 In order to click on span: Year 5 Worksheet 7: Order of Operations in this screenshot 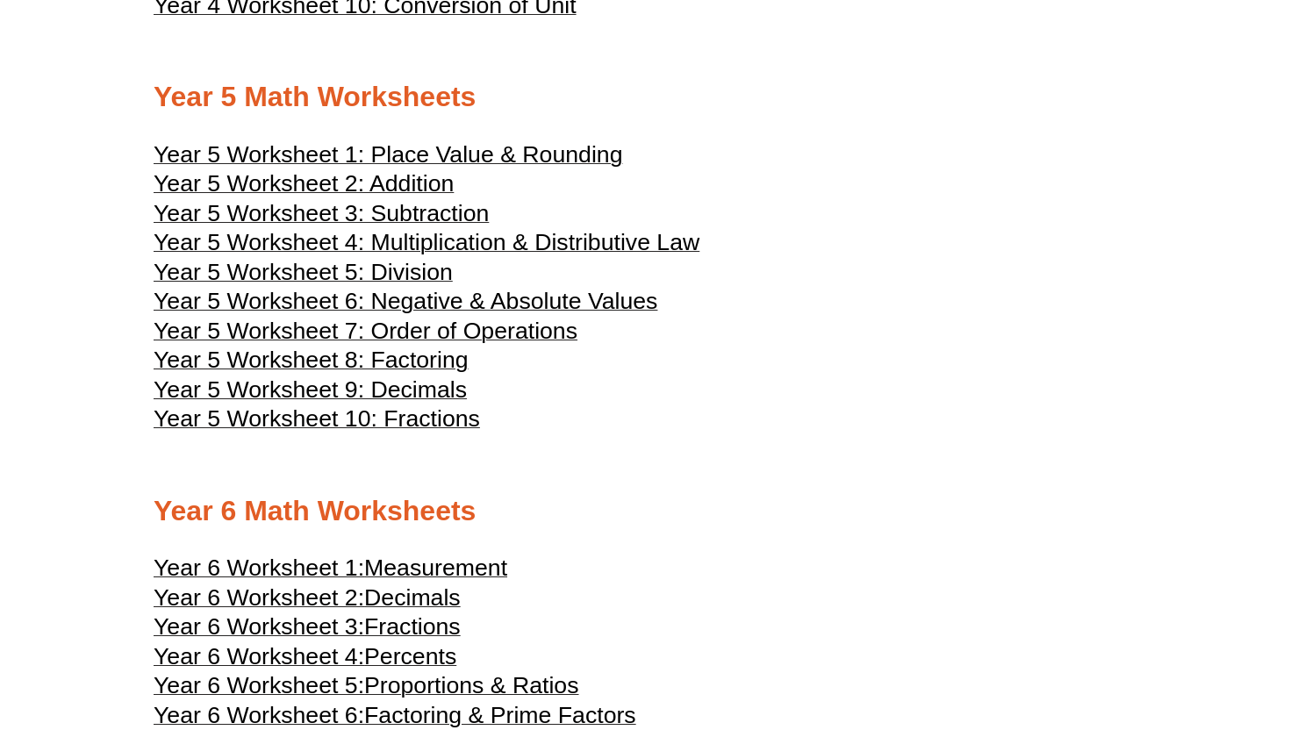, I will do `click(365, 331)`.